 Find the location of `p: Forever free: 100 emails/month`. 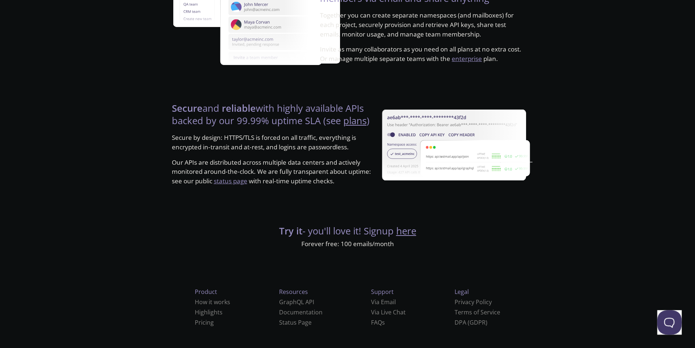

p: Forever free: 100 emails/month is located at coordinates (348, 244).